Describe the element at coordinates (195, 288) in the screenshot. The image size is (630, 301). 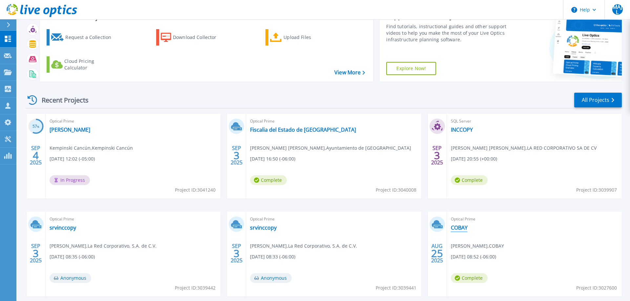
I see `span: Project ID: 3039442` at that location.